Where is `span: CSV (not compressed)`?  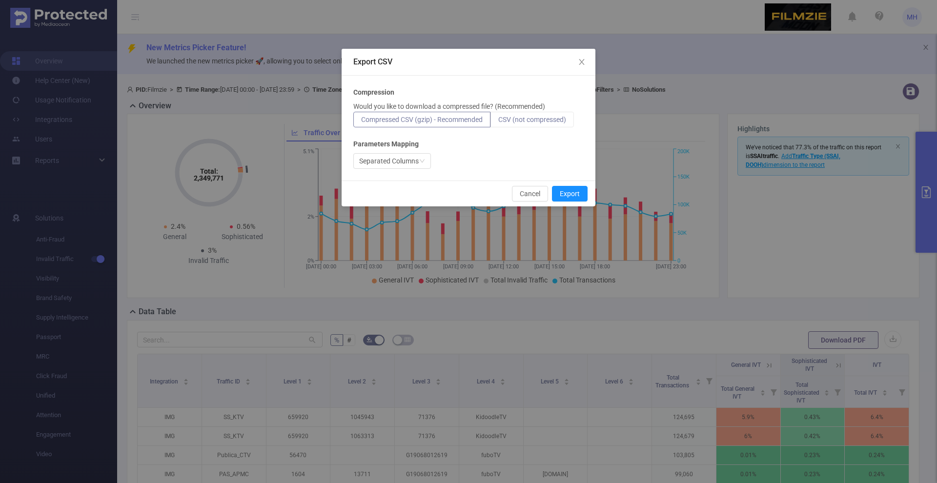
span: CSV (not compressed) is located at coordinates (532, 120).